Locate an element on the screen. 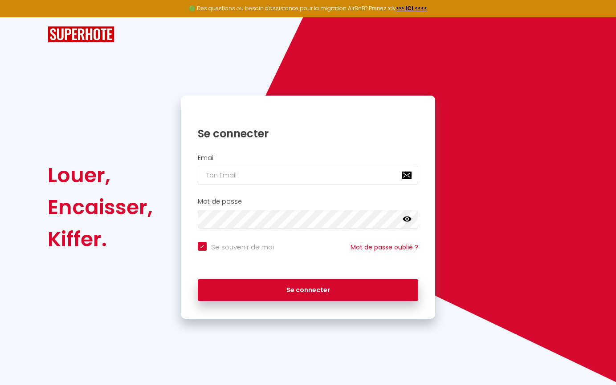  div: Encaisser, is located at coordinates (100, 207).